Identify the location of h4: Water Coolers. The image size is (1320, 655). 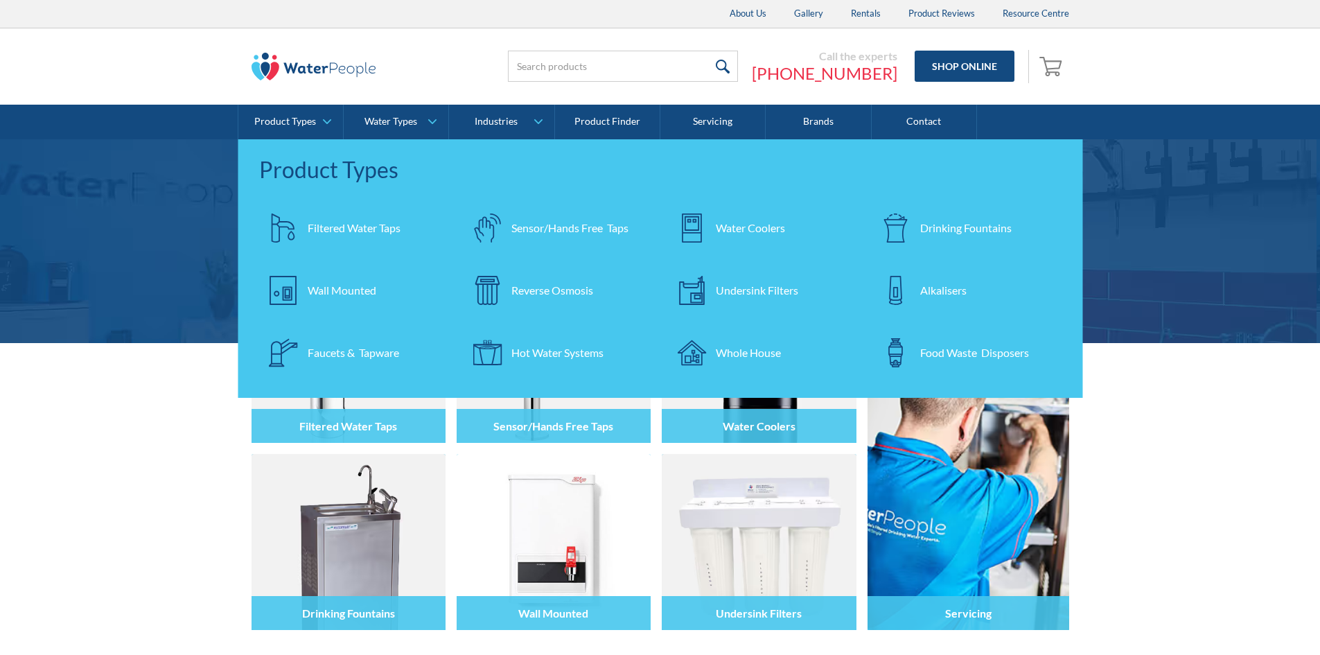
(759, 425).